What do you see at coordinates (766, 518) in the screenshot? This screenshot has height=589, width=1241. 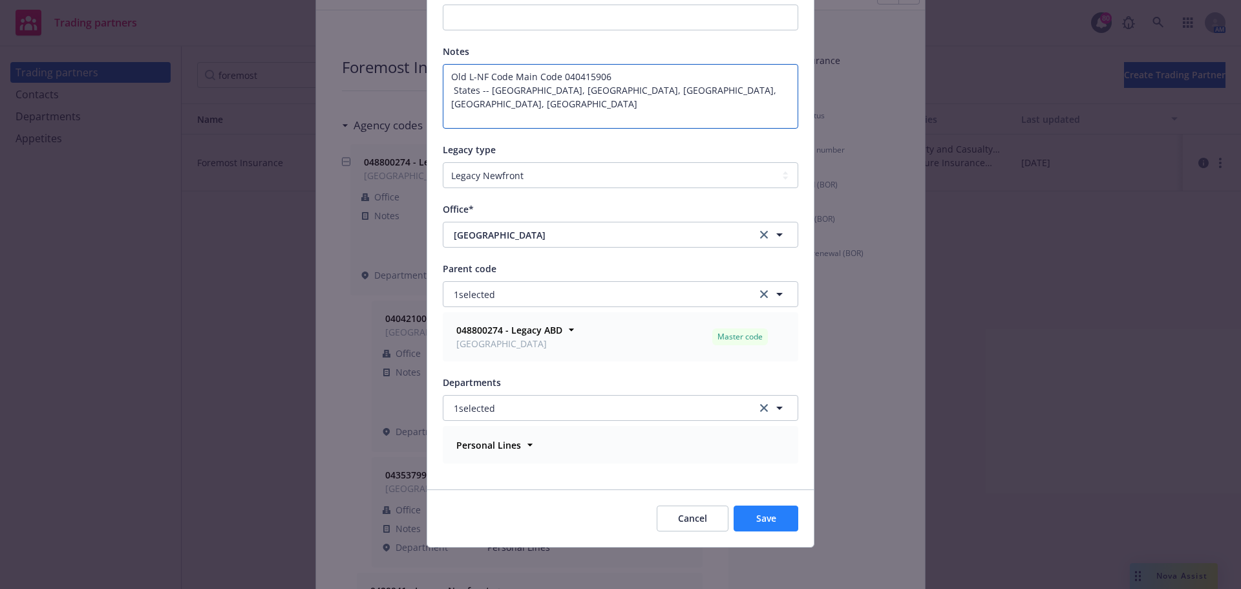 I see `span: Save` at bounding box center [766, 518].